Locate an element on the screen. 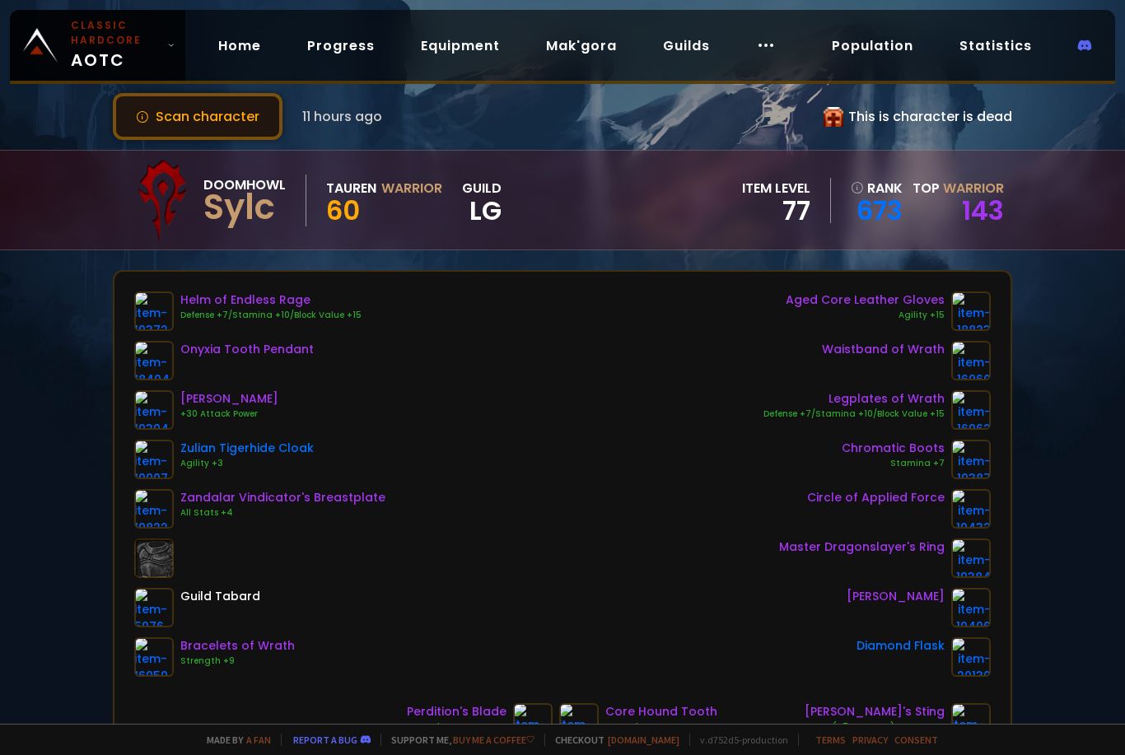 The height and width of the screenshot is (755, 1125). div: Guild Tabard is located at coordinates (220, 596).